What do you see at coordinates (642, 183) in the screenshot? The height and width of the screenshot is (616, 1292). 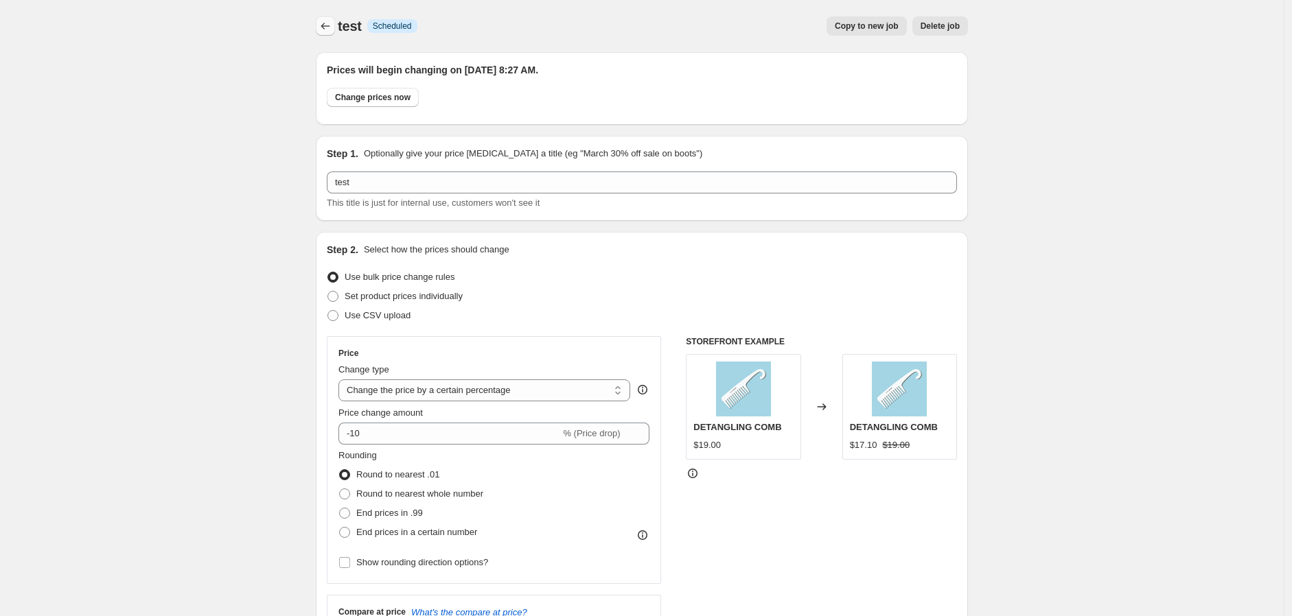 I see `input: 30% off holiday sale` at bounding box center [642, 183].